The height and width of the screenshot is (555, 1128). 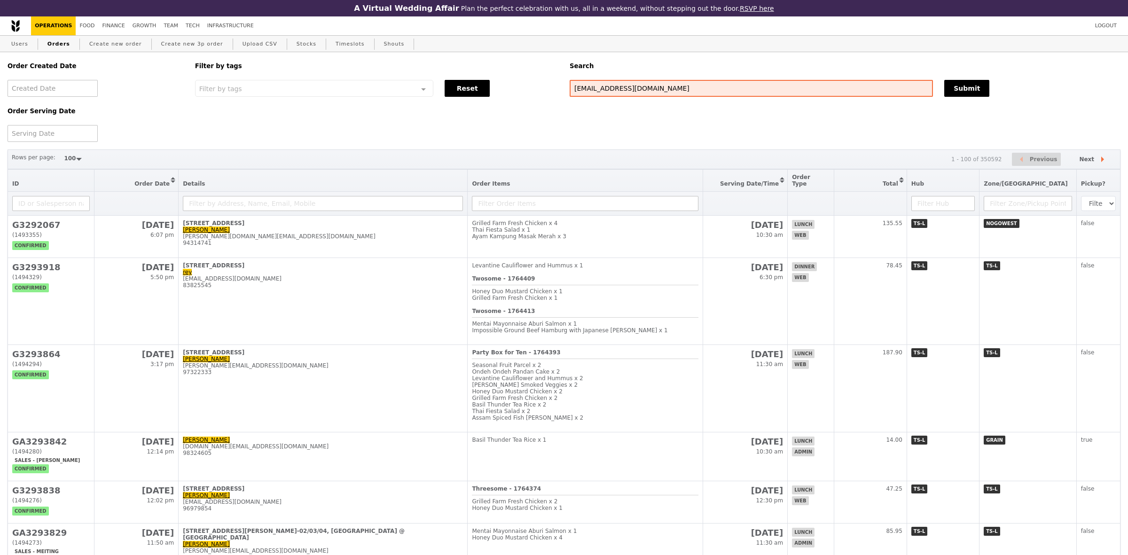 What do you see at coordinates (1037, 159) in the screenshot?
I see `button: Previous` at bounding box center [1037, 159].